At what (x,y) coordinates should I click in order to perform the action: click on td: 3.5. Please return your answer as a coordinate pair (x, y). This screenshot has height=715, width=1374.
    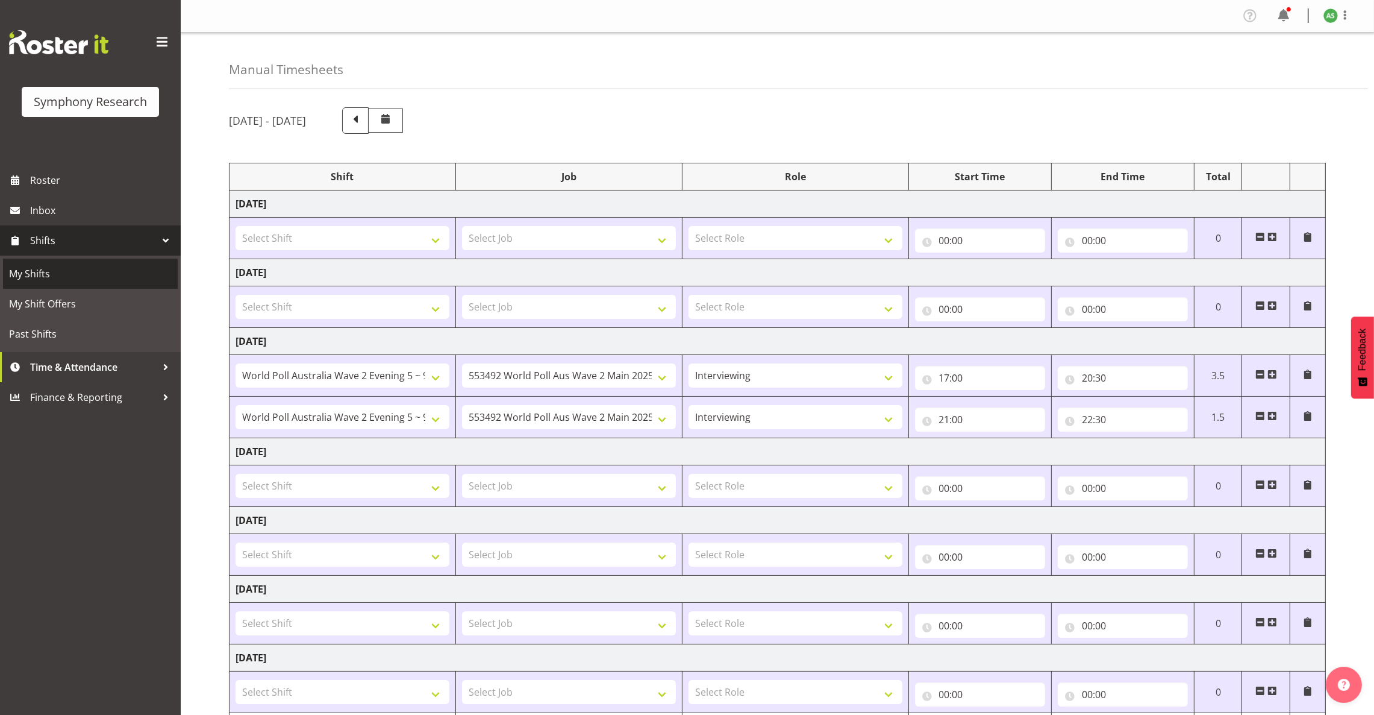
    Looking at the image, I should click on (1218, 375).